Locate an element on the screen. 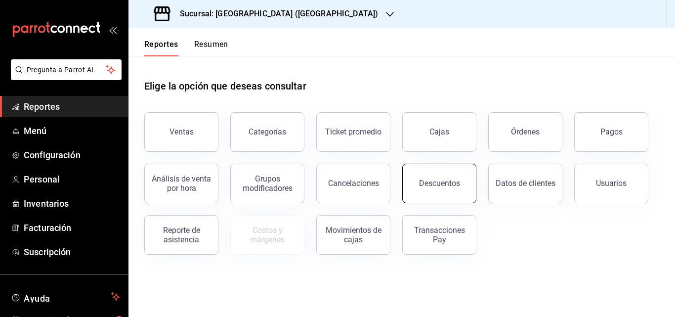  button: Movimientos de cajas is located at coordinates (354, 235).